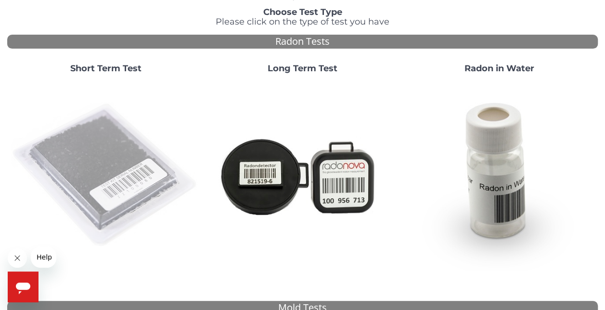  I want to click on strong: Short Term Test, so click(106, 68).